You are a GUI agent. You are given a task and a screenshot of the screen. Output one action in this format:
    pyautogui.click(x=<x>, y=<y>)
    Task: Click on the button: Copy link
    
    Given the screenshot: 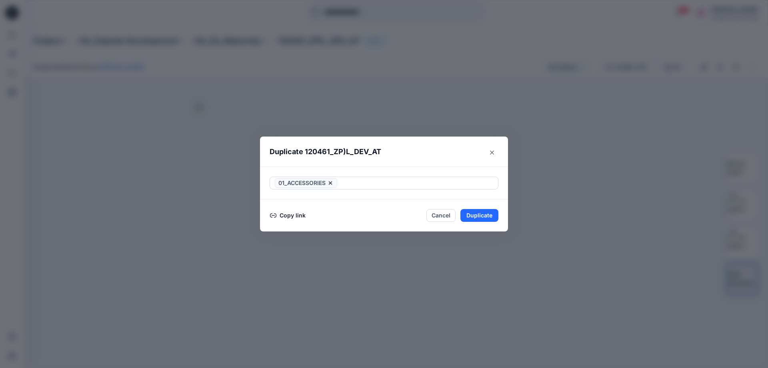 What is the action you would take?
    pyautogui.click(x=288, y=215)
    